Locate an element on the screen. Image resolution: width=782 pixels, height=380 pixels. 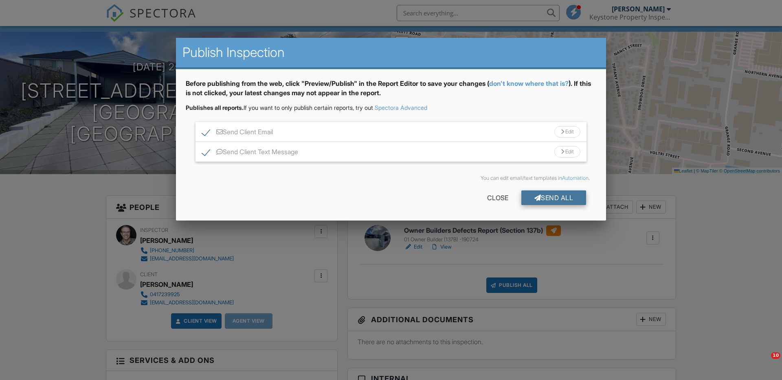
div: Before publishing from the web, click "Preview/Publish" in the Report Editor to save your changes... is located at coordinates (391, 91).